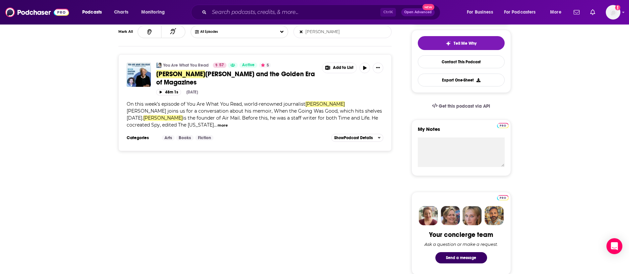  What do you see at coordinates (121, 12) in the screenshot?
I see `span: Charts` at bounding box center [121, 12].